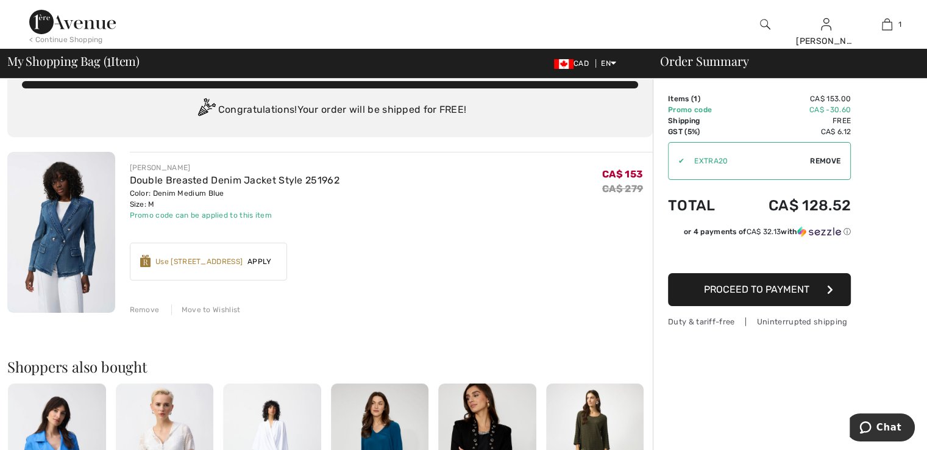 The height and width of the screenshot is (450, 927). I want to click on span: Apply, so click(260, 262).